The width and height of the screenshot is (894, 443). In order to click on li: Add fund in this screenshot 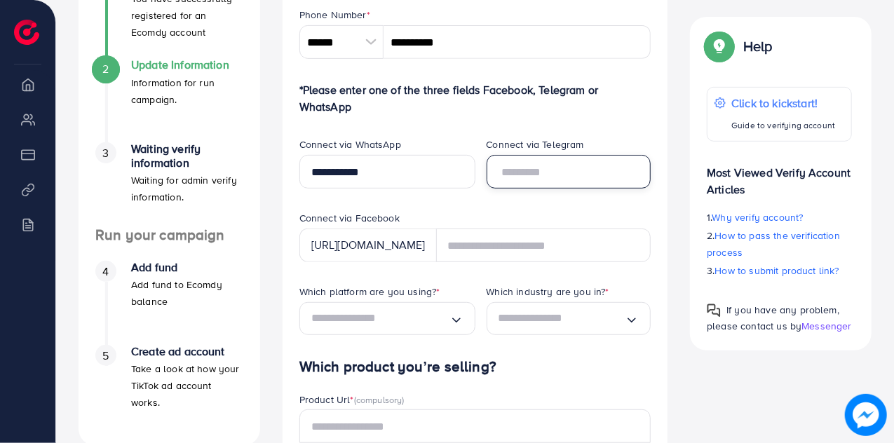, I will do `click(169, 303)`.